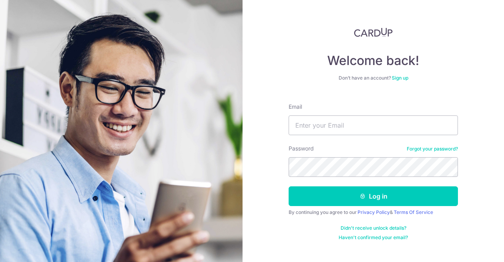 This screenshot has height=262, width=504. Describe the element at coordinates (374, 61) in the screenshot. I see `h4: Welcome back!` at that location.